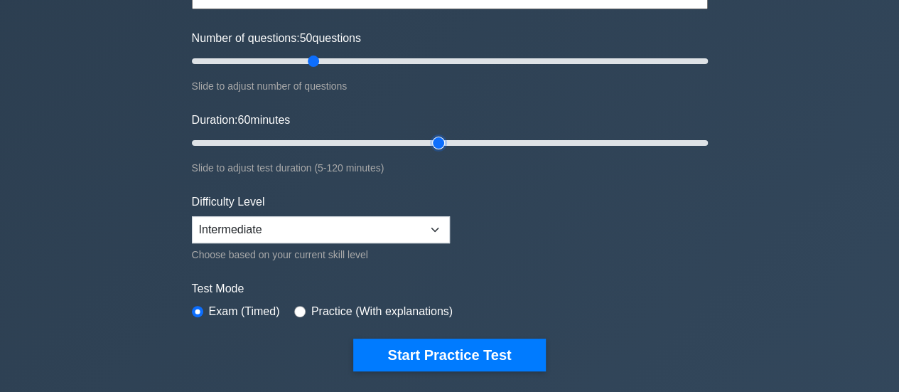 This screenshot has width=899, height=392. What do you see at coordinates (276, 38) in the screenshot?
I see `label: Number of questions: questions` at bounding box center [276, 38].